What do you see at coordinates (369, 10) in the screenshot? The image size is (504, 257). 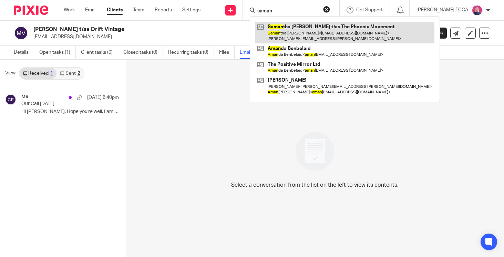 I see `span: Get Support` at bounding box center [369, 10].